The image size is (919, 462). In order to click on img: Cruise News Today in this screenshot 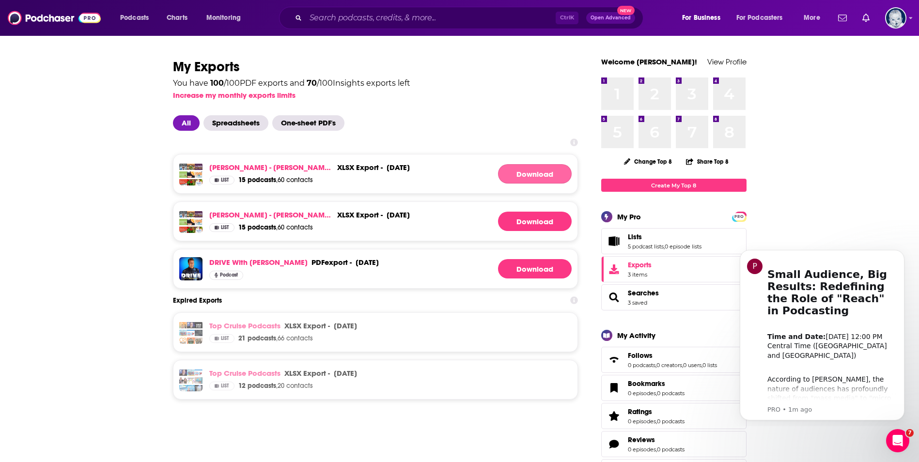, I will do `click(199, 373)`.